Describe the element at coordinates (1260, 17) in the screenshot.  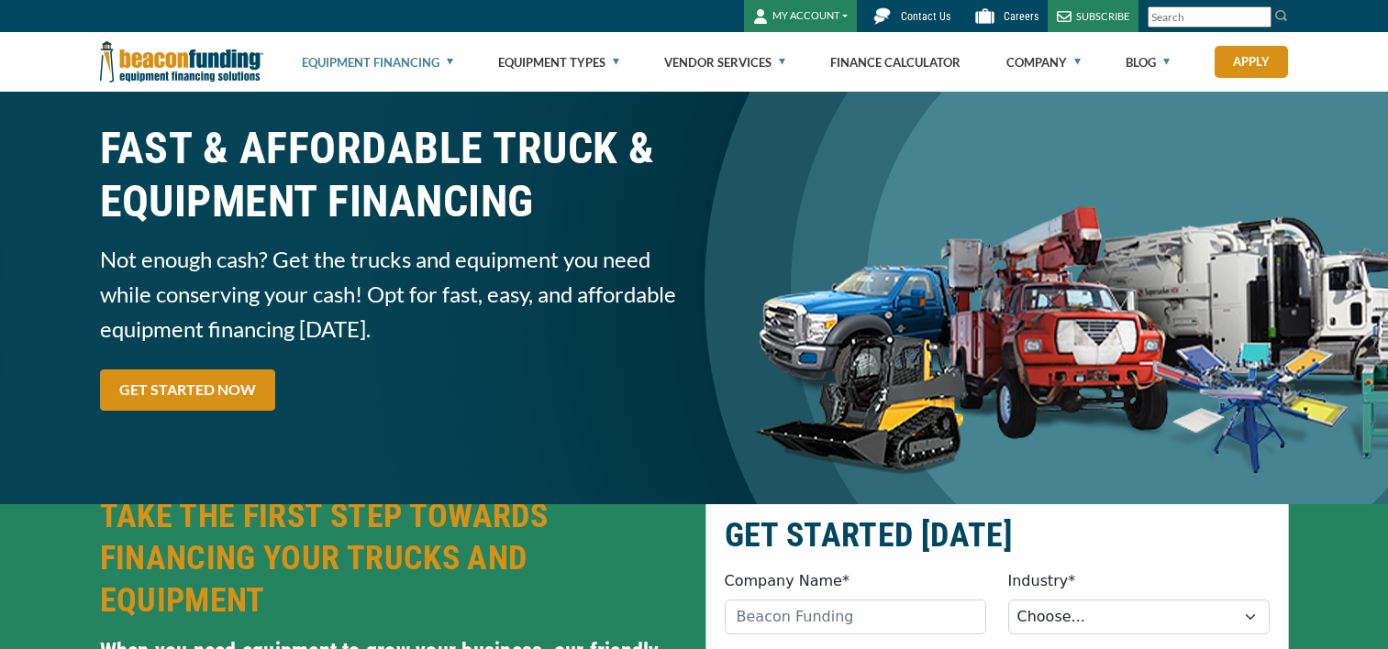
I see `a: Clear search text` at that location.